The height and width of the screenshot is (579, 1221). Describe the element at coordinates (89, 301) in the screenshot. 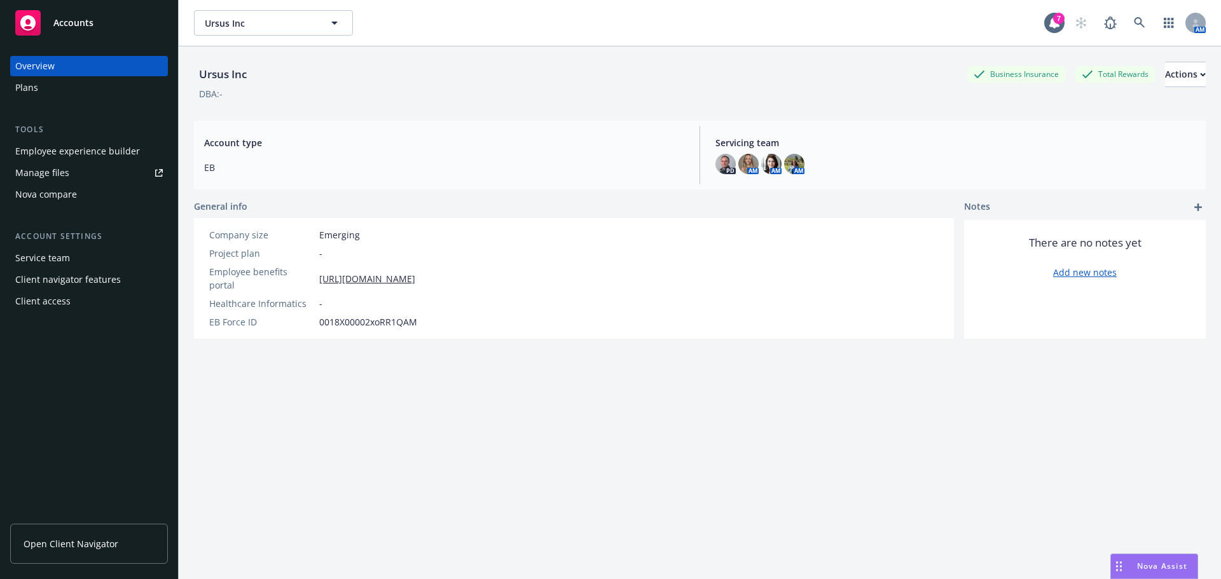

I see `a: Client access` at that location.